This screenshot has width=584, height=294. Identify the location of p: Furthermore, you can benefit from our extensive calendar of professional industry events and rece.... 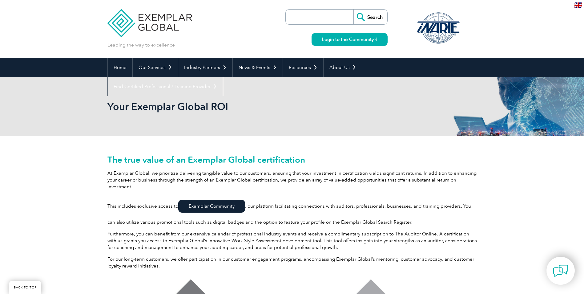
(292, 240).